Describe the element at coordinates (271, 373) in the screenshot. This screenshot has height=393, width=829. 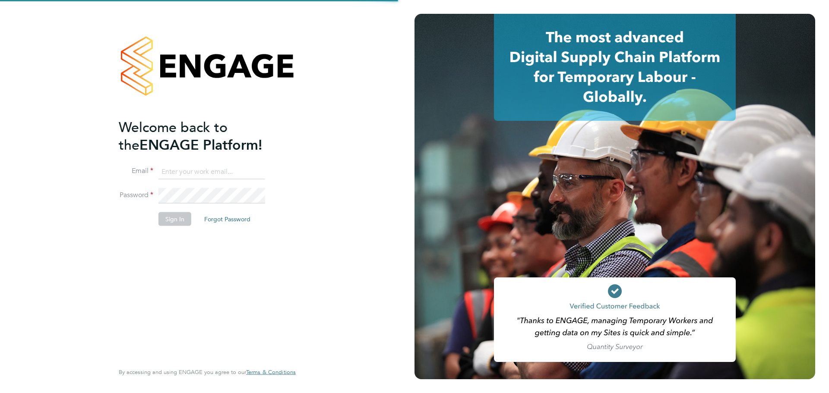
I see `a: Terms & Conditions` at that location.